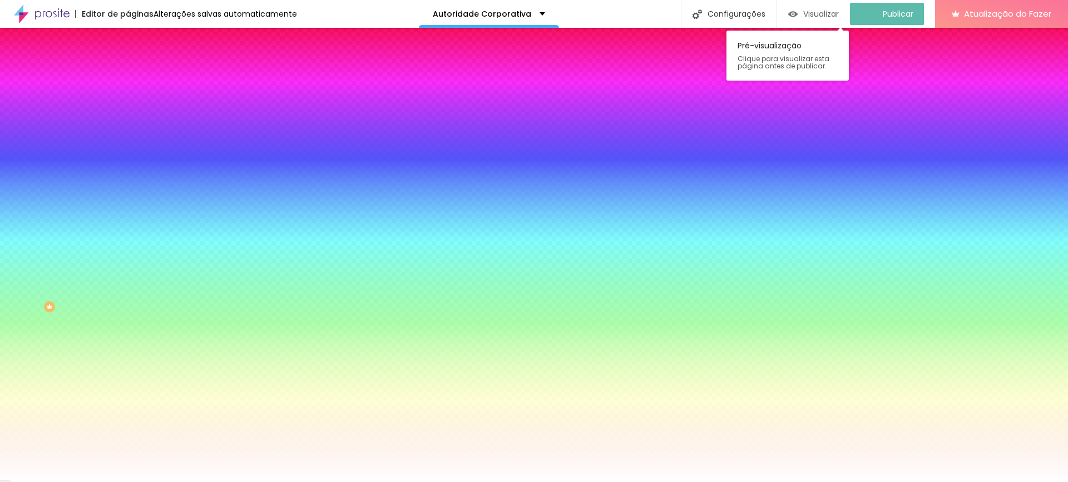 The height and width of the screenshot is (482, 1068). I want to click on img: view-1.svg, so click(793, 14).